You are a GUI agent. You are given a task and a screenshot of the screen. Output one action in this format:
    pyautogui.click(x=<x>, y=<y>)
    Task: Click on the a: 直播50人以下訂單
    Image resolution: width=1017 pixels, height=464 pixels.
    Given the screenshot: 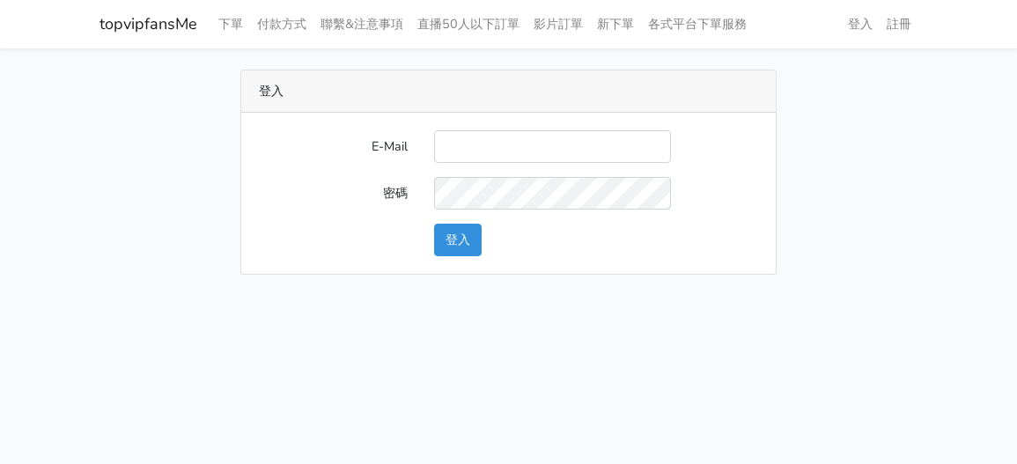 What is the action you would take?
    pyautogui.click(x=469, y=24)
    